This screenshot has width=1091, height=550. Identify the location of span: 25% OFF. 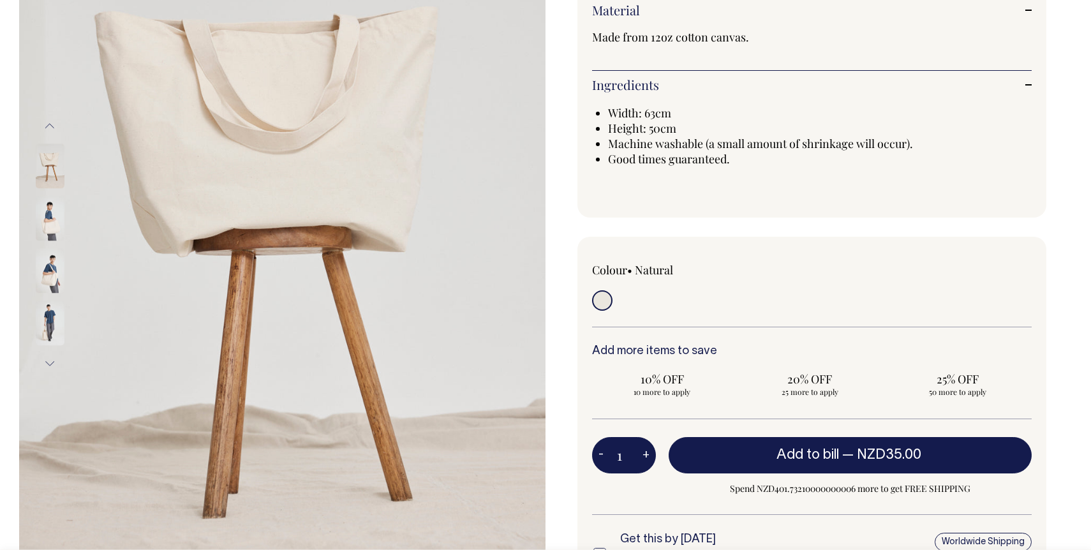
(958, 379).